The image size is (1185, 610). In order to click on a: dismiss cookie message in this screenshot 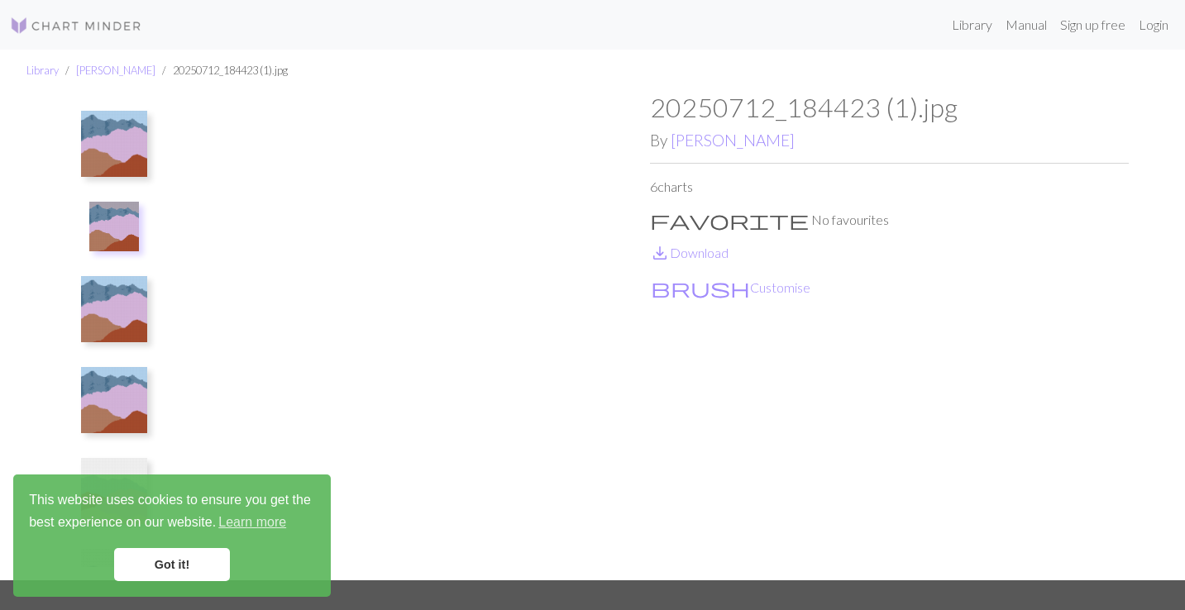, I will do `click(172, 565)`.